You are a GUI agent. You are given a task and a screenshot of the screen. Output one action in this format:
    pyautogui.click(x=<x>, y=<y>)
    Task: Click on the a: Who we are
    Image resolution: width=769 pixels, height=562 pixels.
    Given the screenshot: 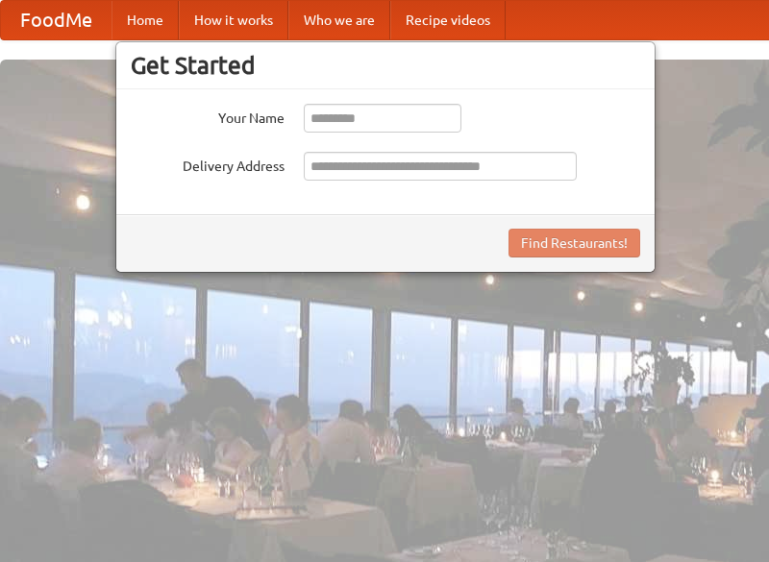 What is the action you would take?
    pyautogui.click(x=339, y=20)
    